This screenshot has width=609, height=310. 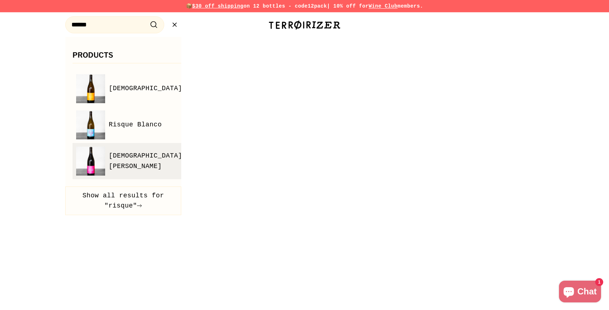 What do you see at coordinates (305, 6) in the screenshot?
I see `p: 📦 on 12 bottles - code | 10% off for members.` at bounding box center [305, 6].